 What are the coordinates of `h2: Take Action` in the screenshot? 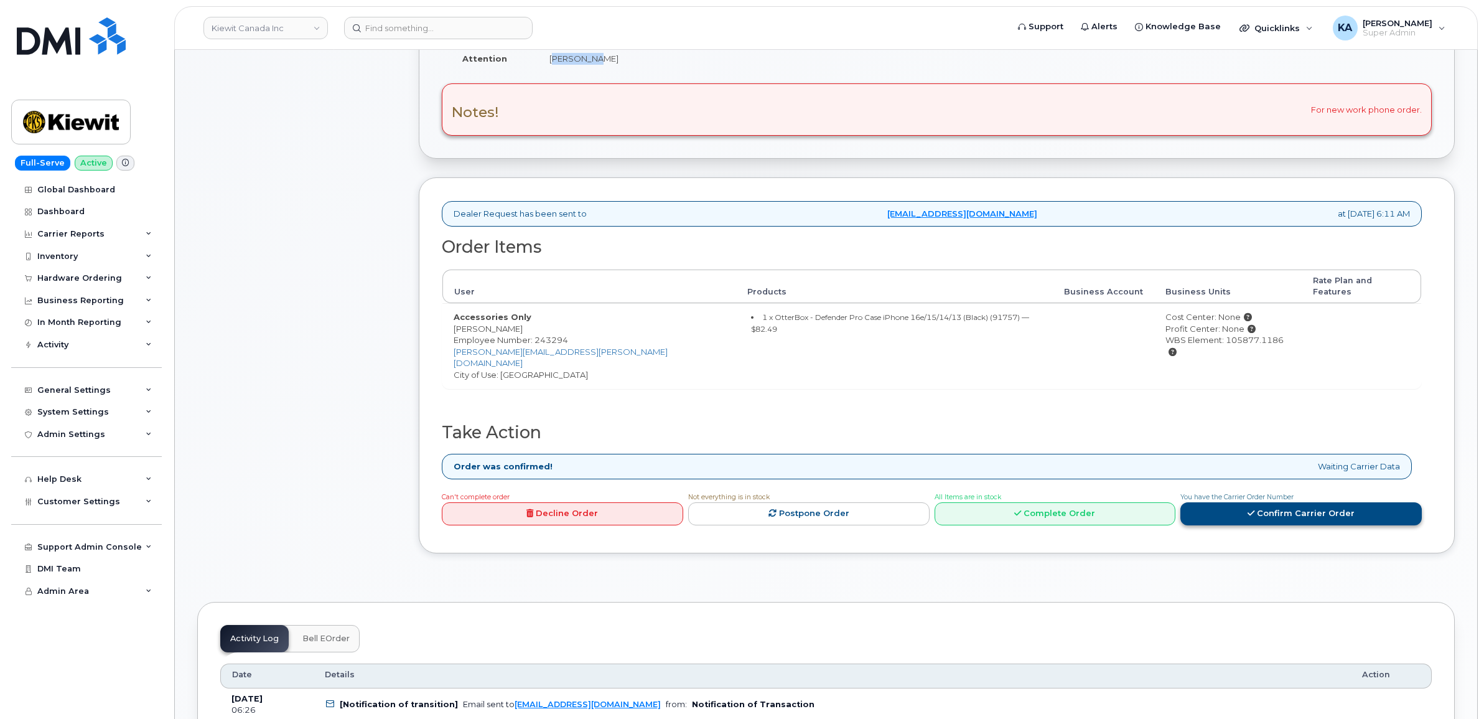 It's located at (932, 432).